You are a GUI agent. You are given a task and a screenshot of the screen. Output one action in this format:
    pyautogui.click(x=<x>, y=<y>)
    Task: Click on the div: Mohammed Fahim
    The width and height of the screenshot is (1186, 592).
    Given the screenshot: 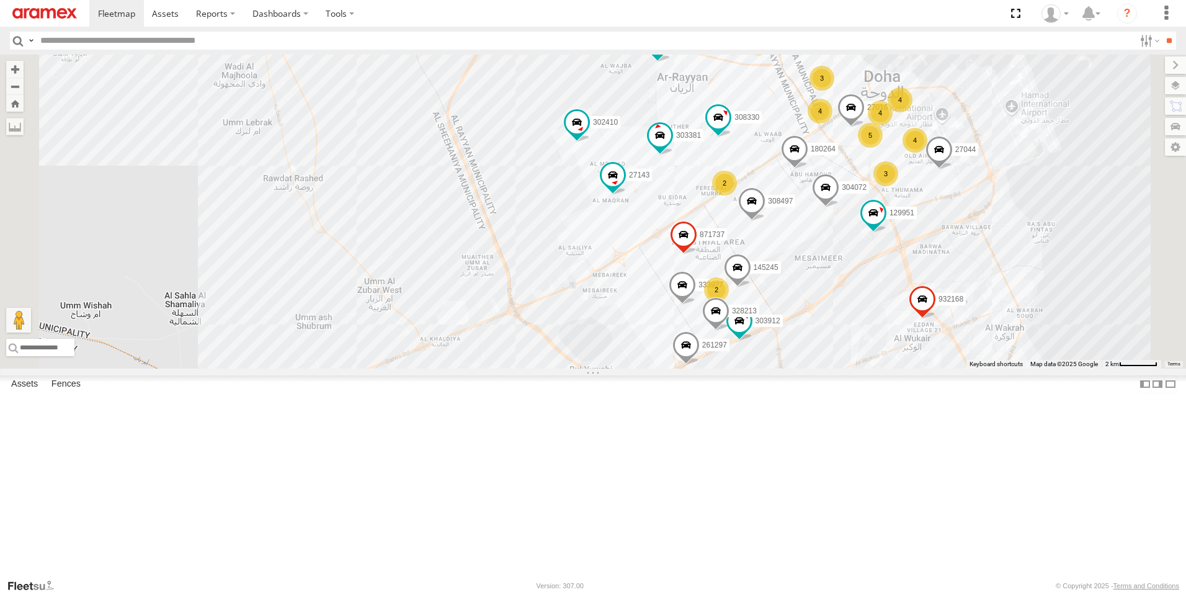 What is the action you would take?
    pyautogui.click(x=1055, y=14)
    